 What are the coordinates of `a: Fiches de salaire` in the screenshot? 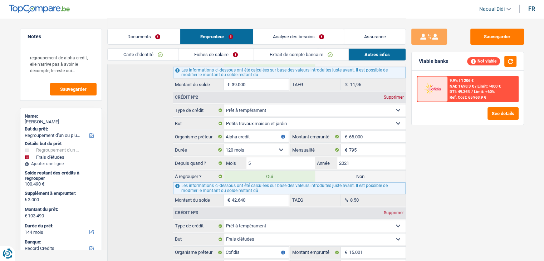 It's located at (216, 54).